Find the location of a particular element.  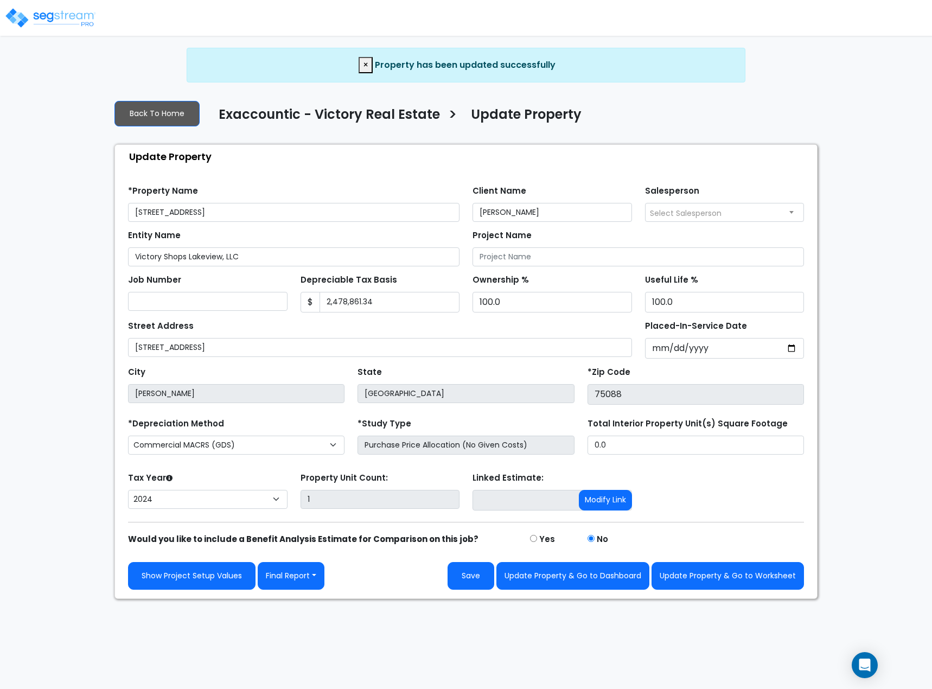

a: Show Project Setup Values is located at coordinates (191, 575).